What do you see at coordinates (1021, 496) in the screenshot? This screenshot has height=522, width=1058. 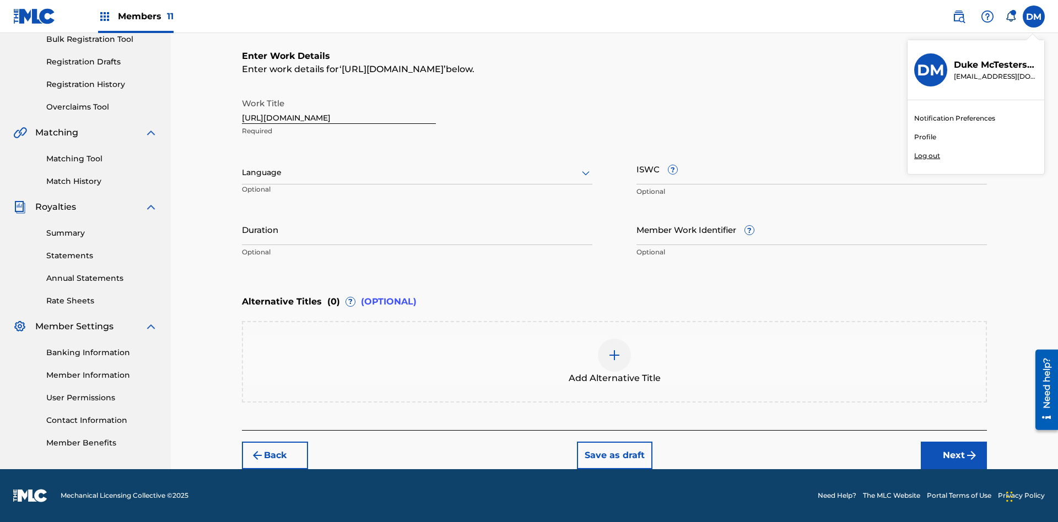 I see `a: Privacy Policy` at bounding box center [1021, 496].